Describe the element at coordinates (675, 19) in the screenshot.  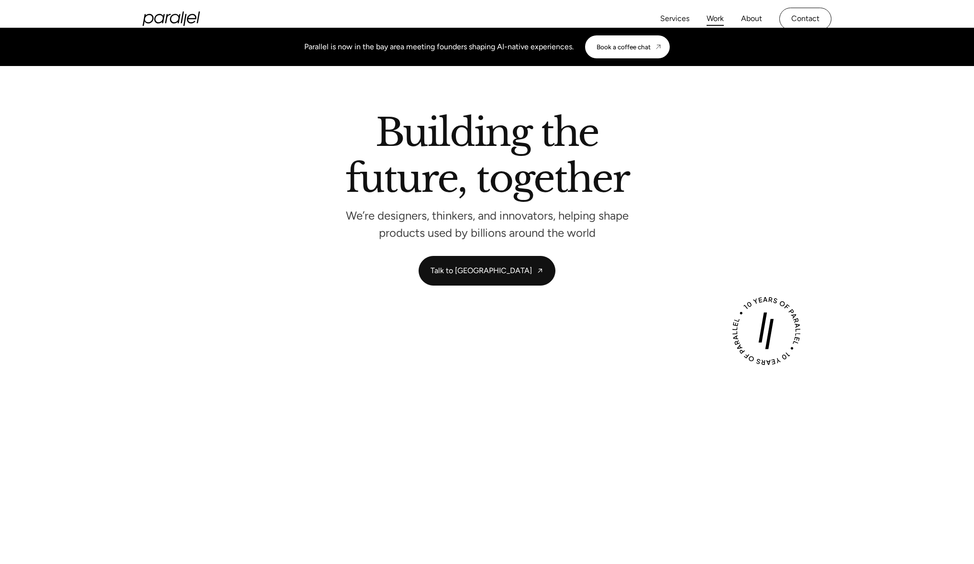
I see `a: Services` at that location.